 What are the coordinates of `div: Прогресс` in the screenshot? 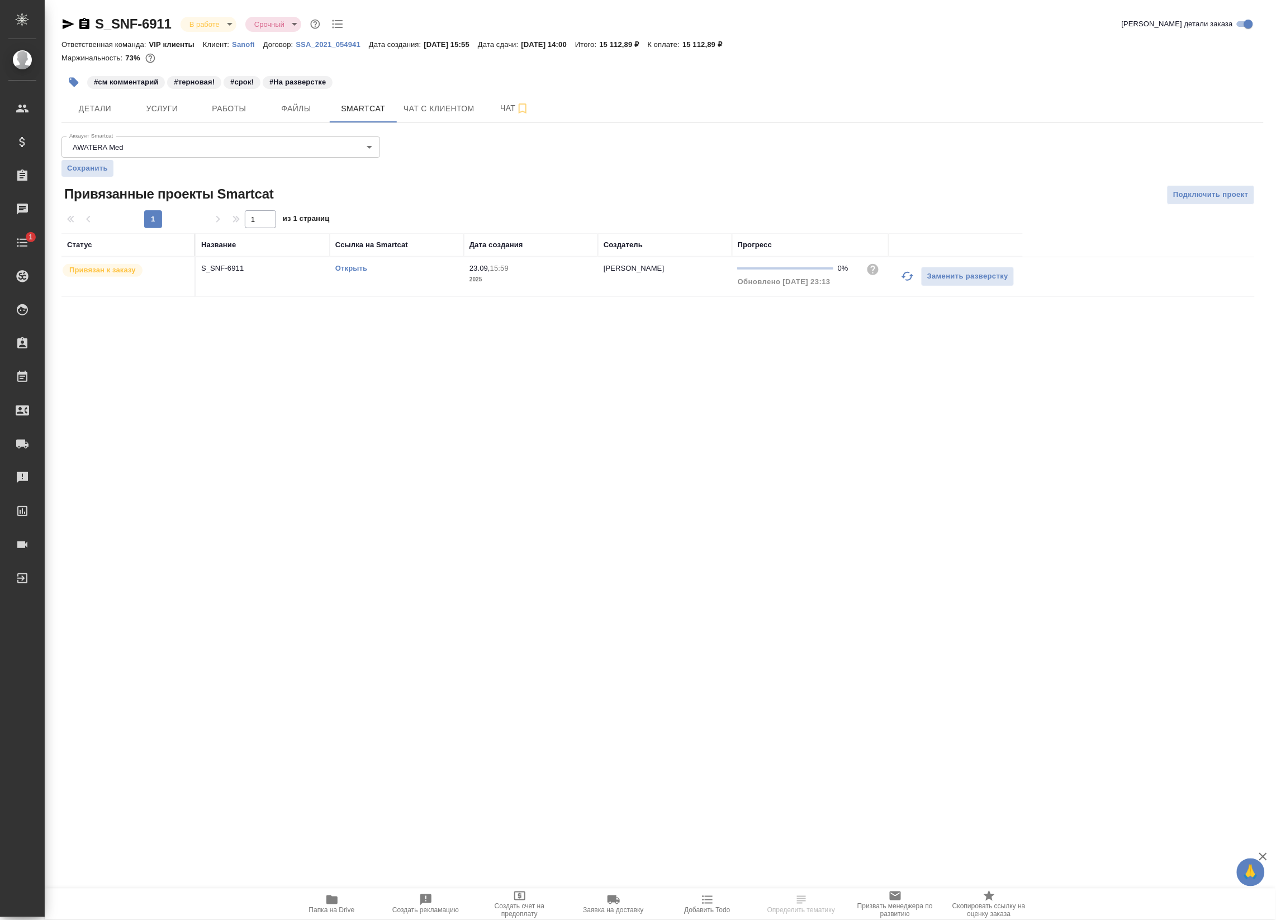 It's located at (755, 245).